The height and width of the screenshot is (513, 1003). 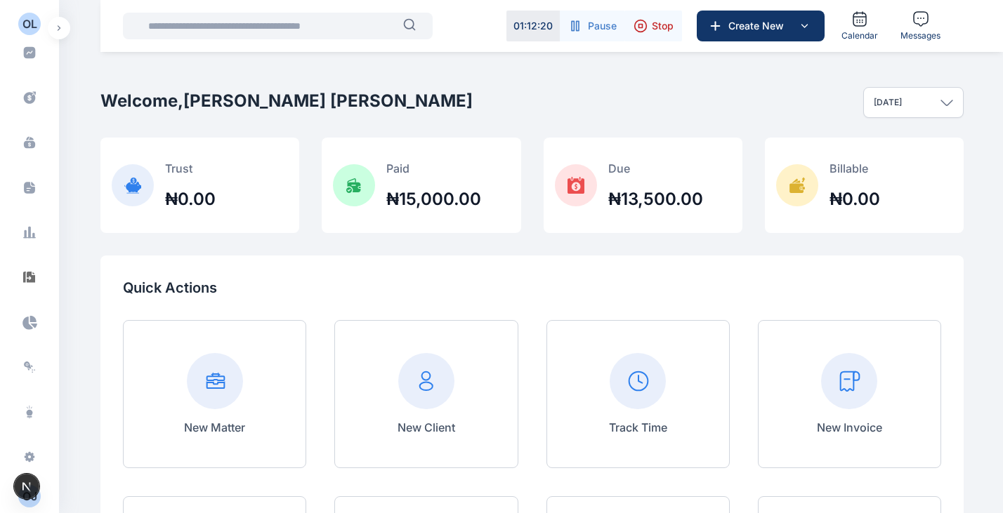 What do you see at coordinates (602, 26) in the screenshot?
I see `span: Pause` at bounding box center [602, 26].